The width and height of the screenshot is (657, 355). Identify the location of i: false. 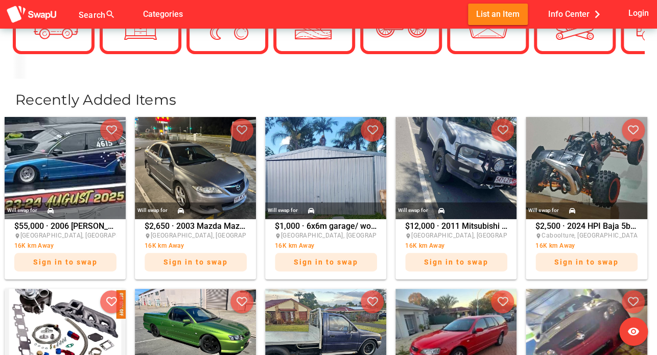
(134, 14).